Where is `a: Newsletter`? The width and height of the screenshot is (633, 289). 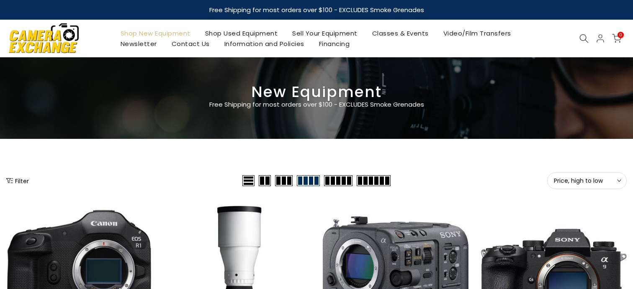 a: Newsletter is located at coordinates (139, 44).